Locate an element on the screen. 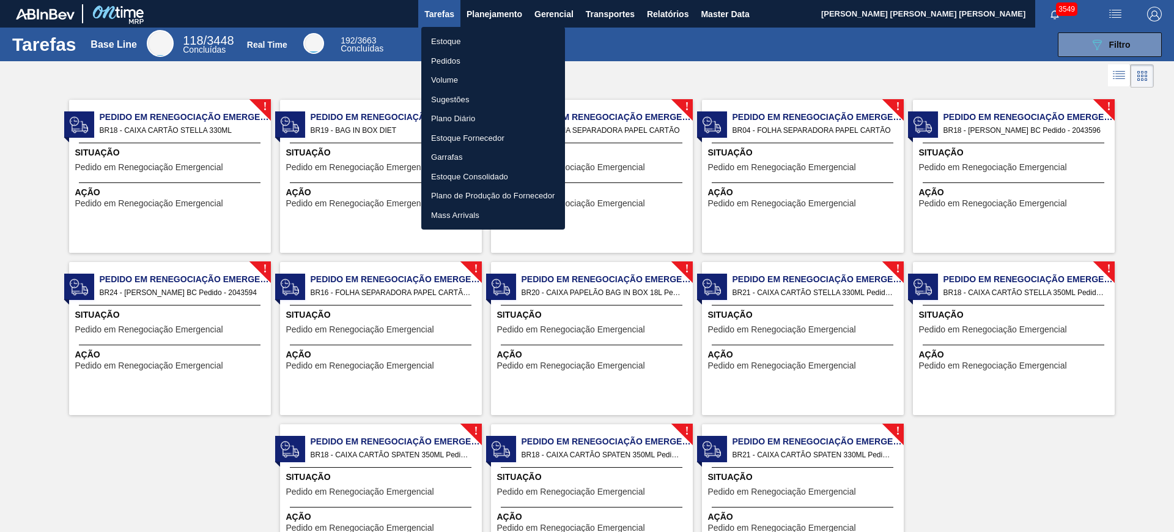 Image resolution: width=1174 pixels, height=532 pixels. li: Garrafas is located at coordinates (493, 157).